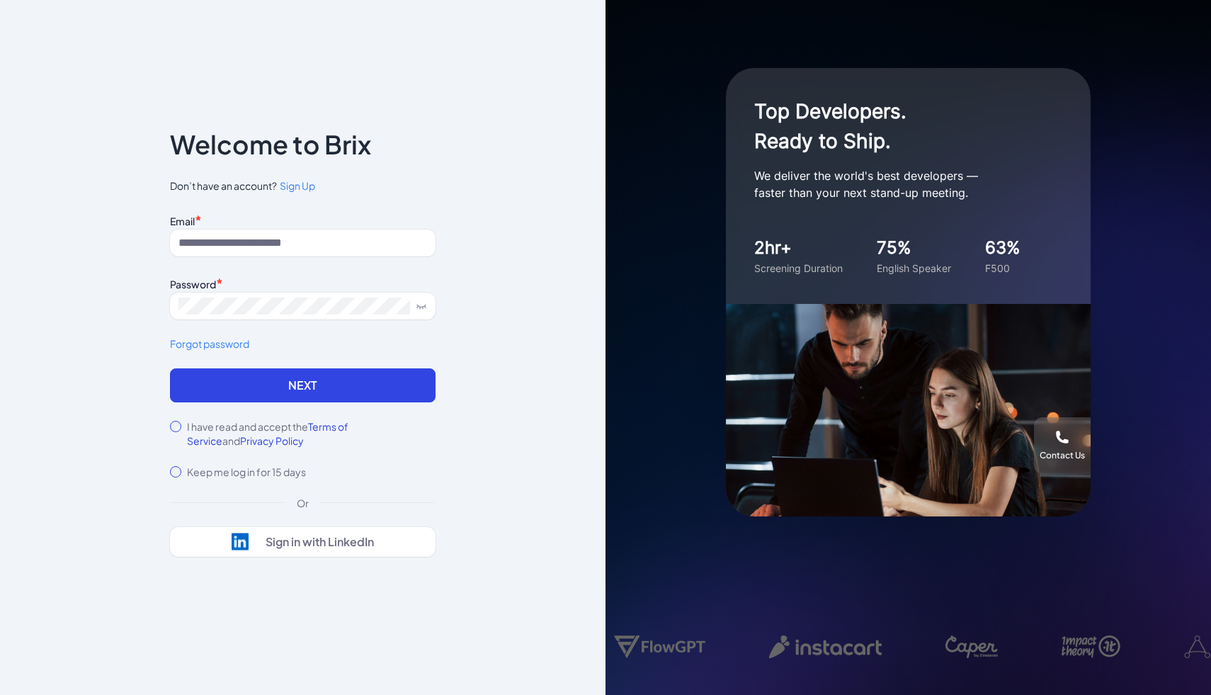 Image resolution: width=1211 pixels, height=695 pixels. Describe the element at coordinates (896, 126) in the screenshot. I see `h1: Top Developers. Ready to Ship.` at that location.